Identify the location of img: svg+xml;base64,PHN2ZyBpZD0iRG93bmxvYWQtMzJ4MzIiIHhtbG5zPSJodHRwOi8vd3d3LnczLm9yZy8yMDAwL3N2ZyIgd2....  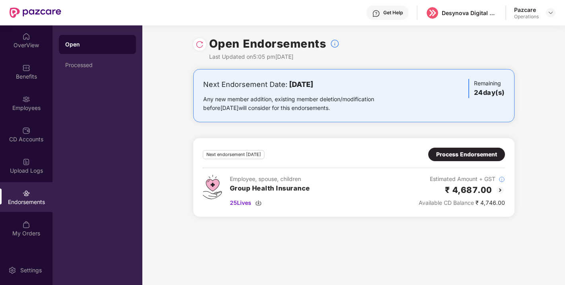
(258, 203).